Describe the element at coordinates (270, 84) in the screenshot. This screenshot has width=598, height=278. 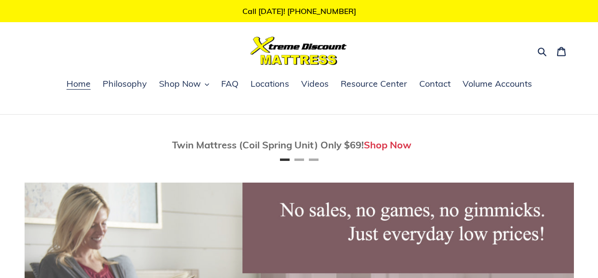
I see `a: Locations` at that location.